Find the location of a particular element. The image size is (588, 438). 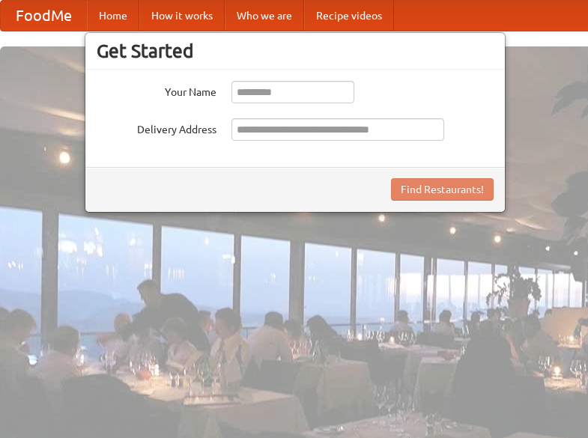

a: Who we are is located at coordinates (264, 16).